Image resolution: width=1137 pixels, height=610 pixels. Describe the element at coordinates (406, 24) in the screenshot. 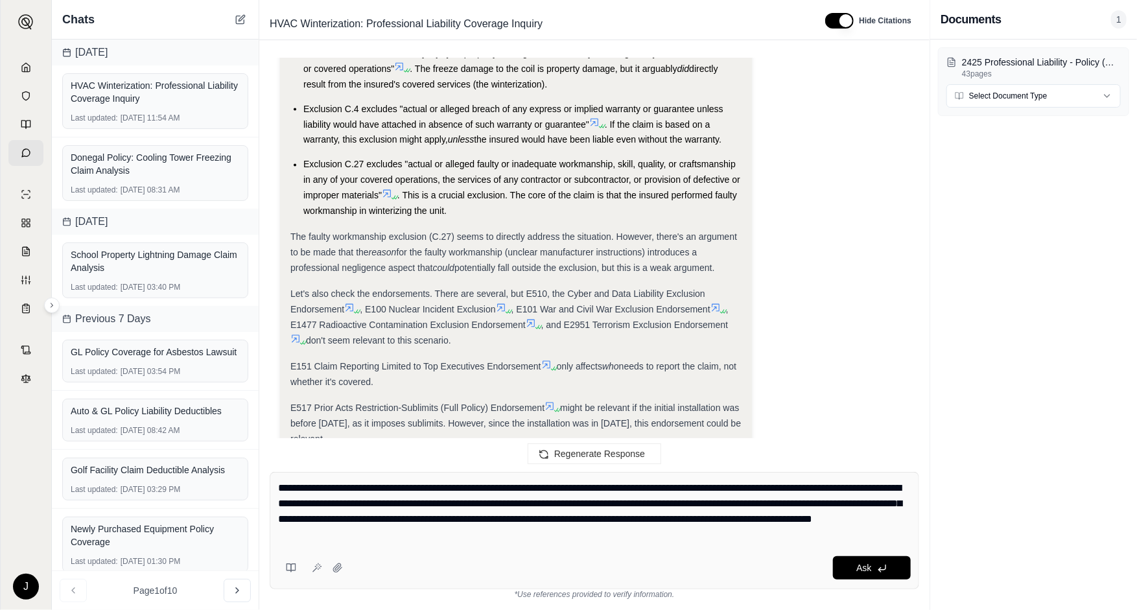

I see `span: HVAC Winterization: Professional Liability Coverage Inquiry` at that location.